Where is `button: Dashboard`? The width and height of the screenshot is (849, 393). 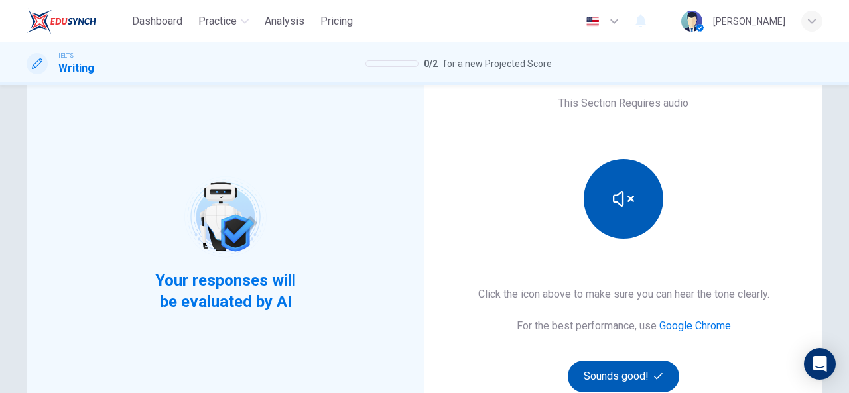
button: Dashboard is located at coordinates (157, 21).